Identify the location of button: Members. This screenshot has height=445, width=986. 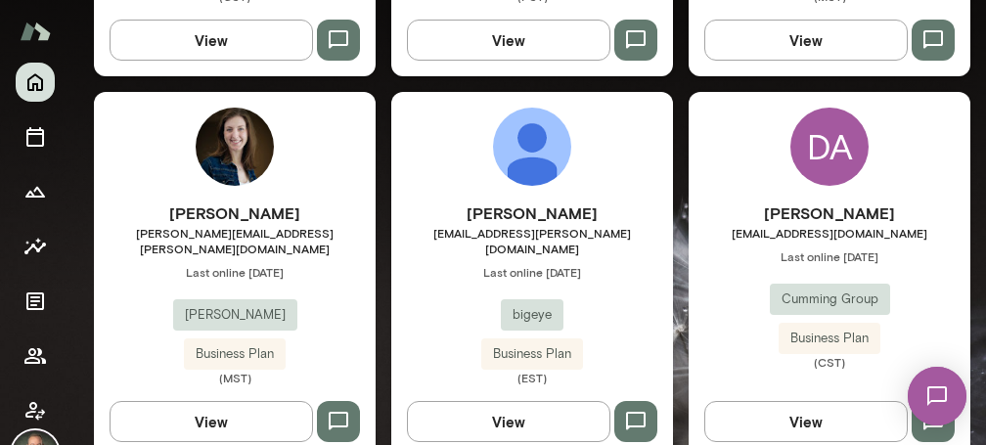
(35, 356).